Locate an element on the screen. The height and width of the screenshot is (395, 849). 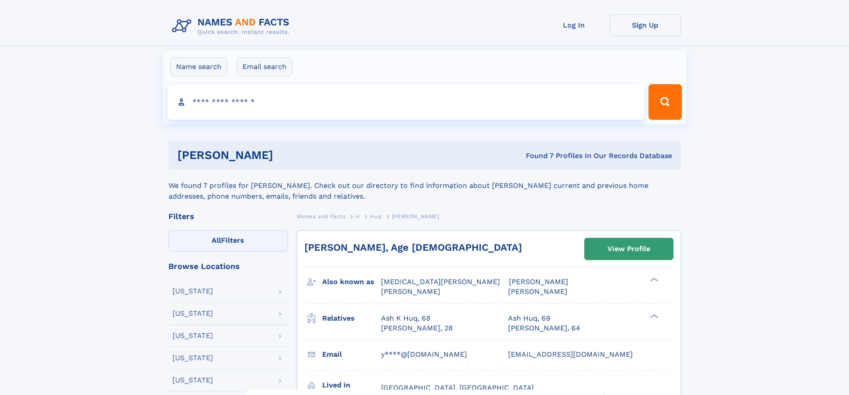
span: H is located at coordinates (358, 216).